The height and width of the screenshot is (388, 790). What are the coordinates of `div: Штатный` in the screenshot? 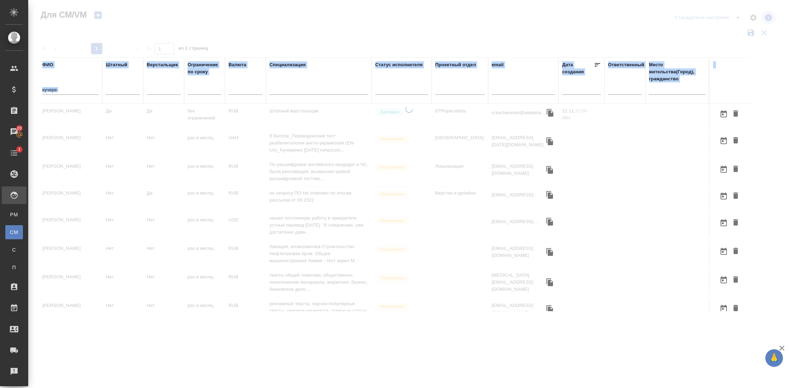 It's located at (116, 65).